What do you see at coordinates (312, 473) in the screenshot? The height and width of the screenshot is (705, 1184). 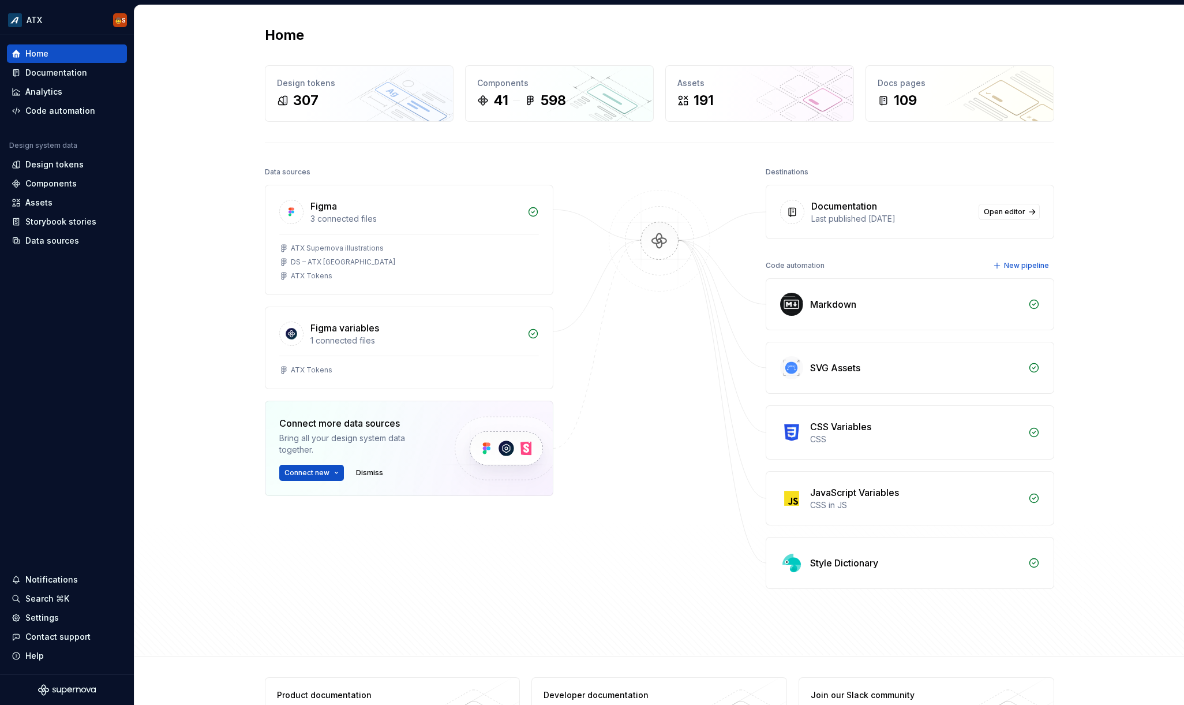 I see `button: Connect new` at bounding box center [312, 473].